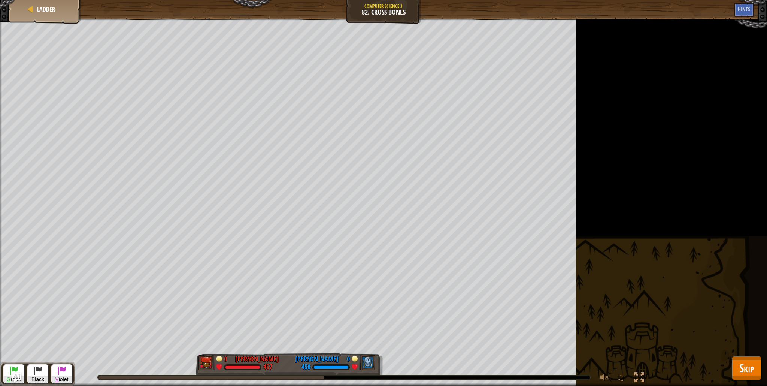  I want to click on span: lack, so click(38, 379).